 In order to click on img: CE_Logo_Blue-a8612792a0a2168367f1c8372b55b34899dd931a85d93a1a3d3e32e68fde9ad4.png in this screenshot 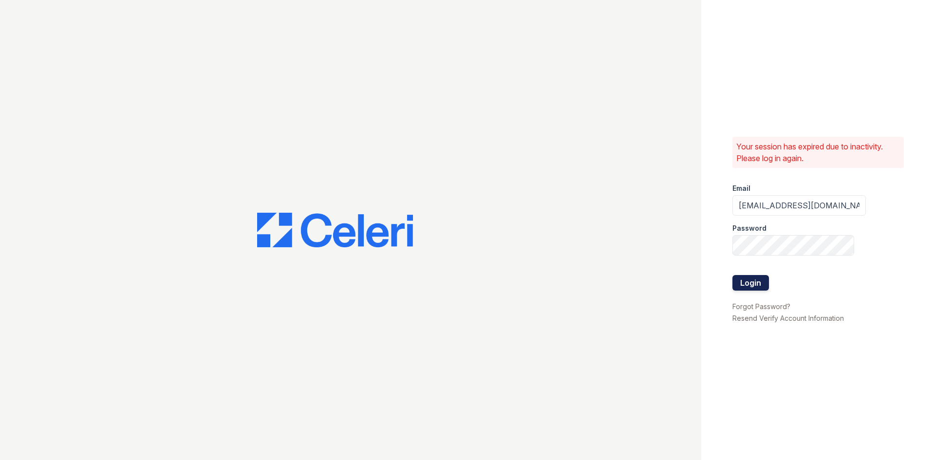, I will do `click(335, 230)`.